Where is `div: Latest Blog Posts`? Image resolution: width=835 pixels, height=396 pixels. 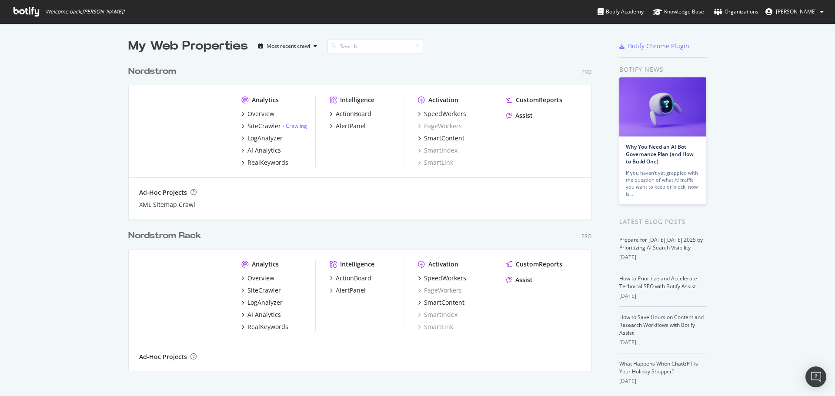
div: Latest Blog Posts is located at coordinates (663, 222).